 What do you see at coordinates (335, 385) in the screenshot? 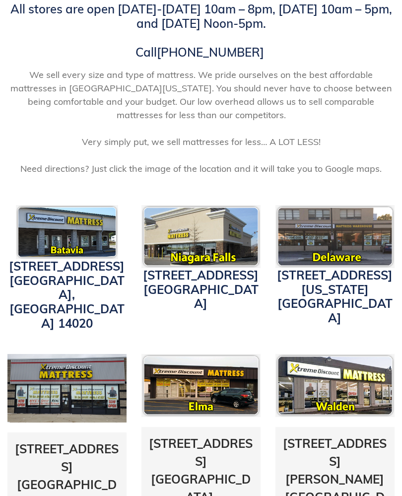
I see `img: pf-16118c81--waldenicon.png` at bounding box center [335, 385].